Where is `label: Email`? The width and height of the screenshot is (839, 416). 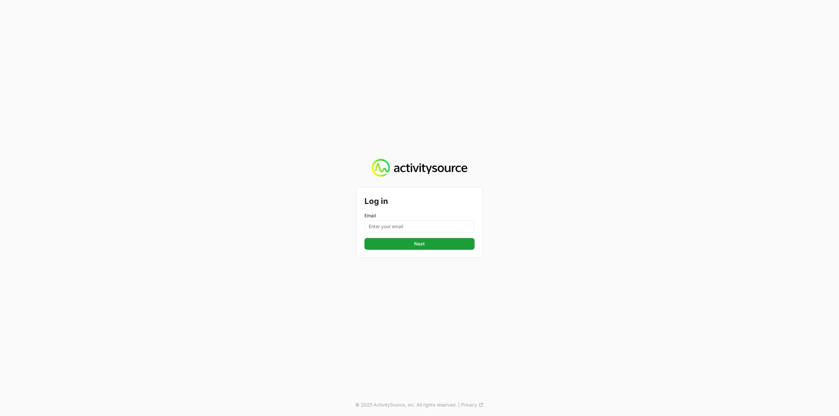
label: Email is located at coordinates (419, 216).